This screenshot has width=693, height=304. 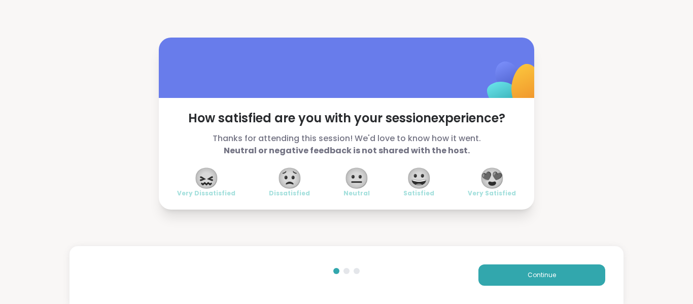 What do you see at coordinates (419, 193) in the screenshot?
I see `span: Satisfied` at bounding box center [419, 193].